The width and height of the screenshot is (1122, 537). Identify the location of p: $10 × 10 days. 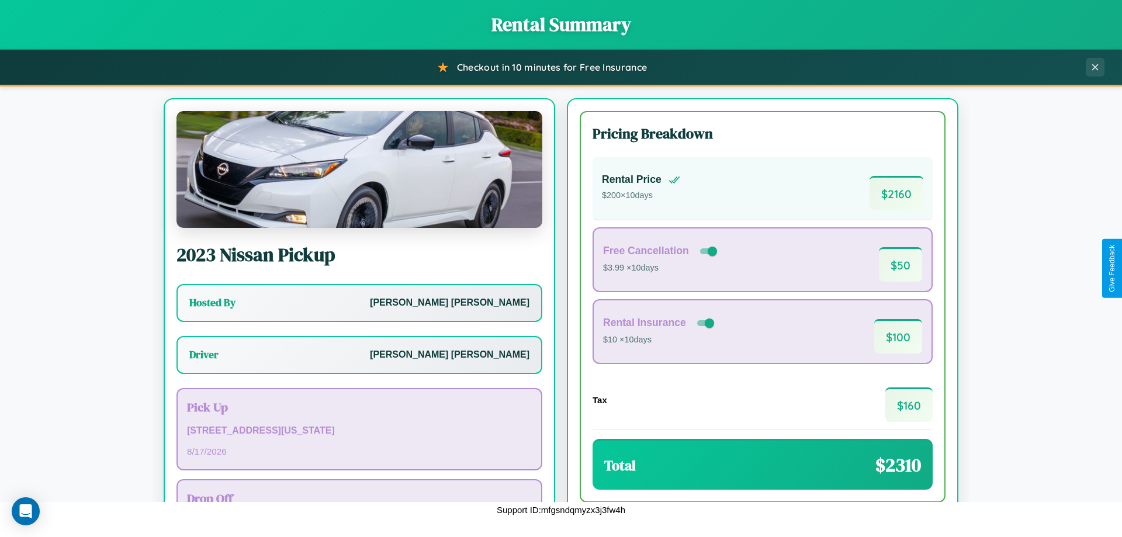
(660, 340).